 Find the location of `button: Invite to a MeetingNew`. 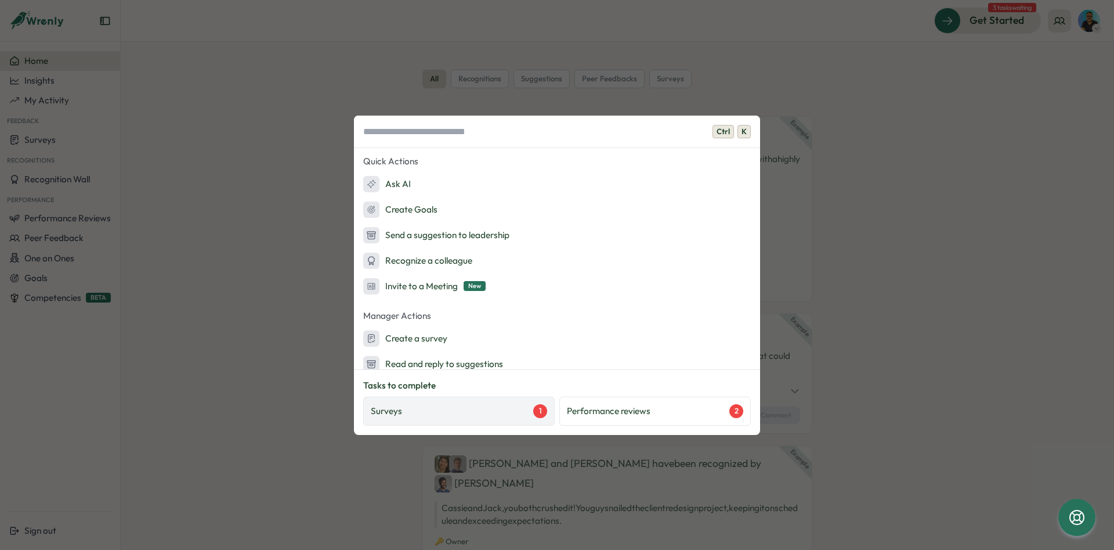

button: Invite to a MeetingNew is located at coordinates (557, 286).